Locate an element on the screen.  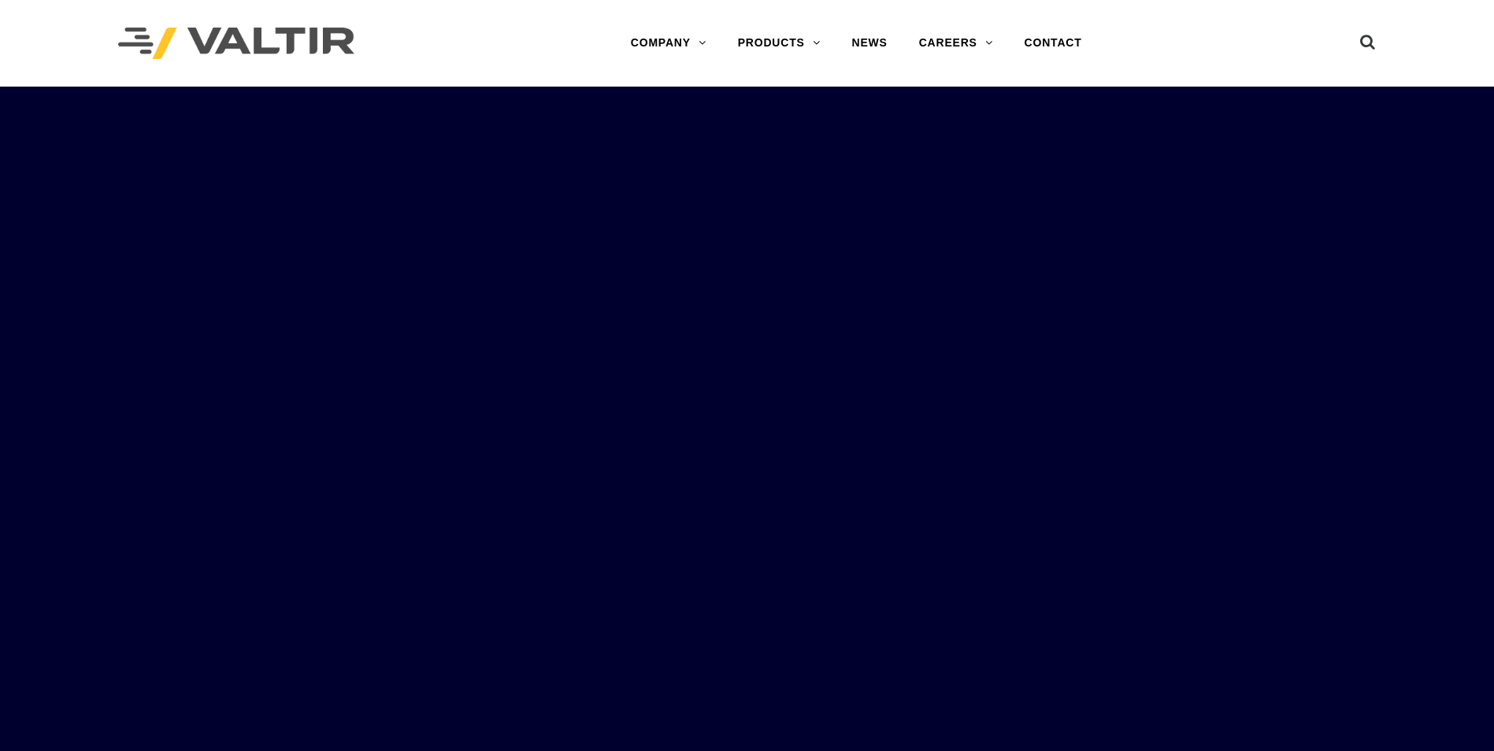
a: PRODUCTS is located at coordinates (779, 43).